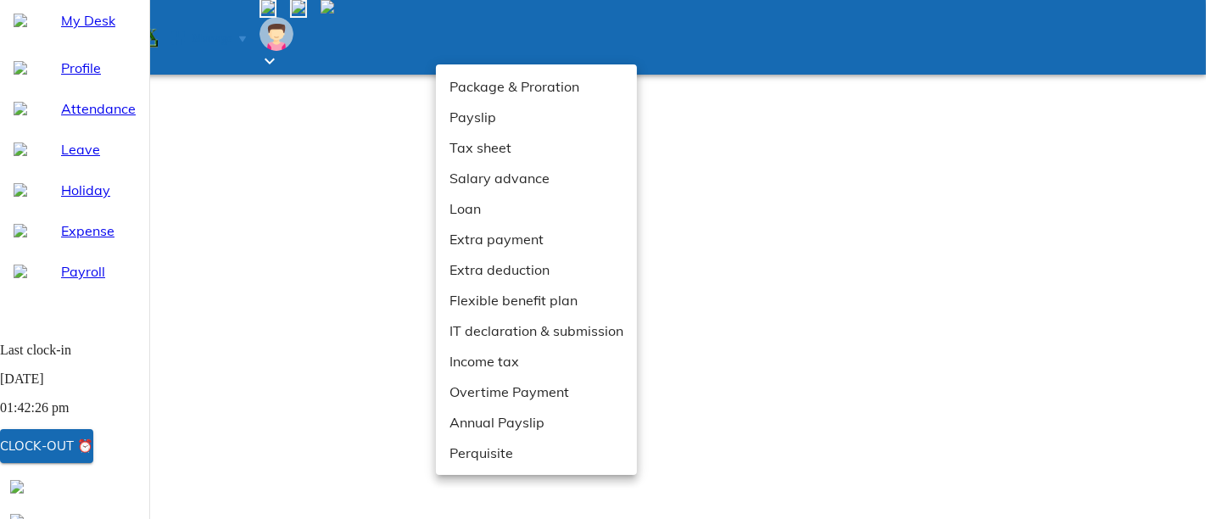  What do you see at coordinates (536, 270) in the screenshot?
I see `li: Extra deduction` at bounding box center [536, 270].